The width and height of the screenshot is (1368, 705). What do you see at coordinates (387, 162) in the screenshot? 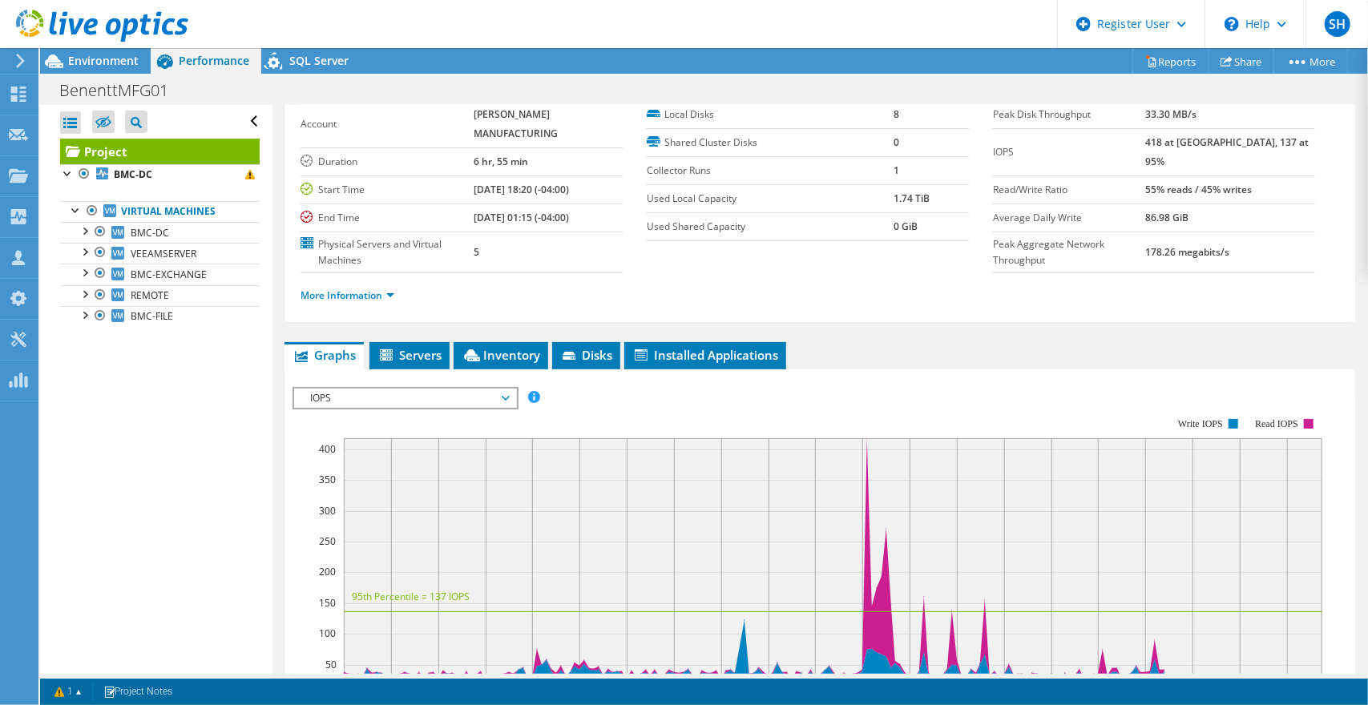
I see `label: Duration` at bounding box center [387, 162].